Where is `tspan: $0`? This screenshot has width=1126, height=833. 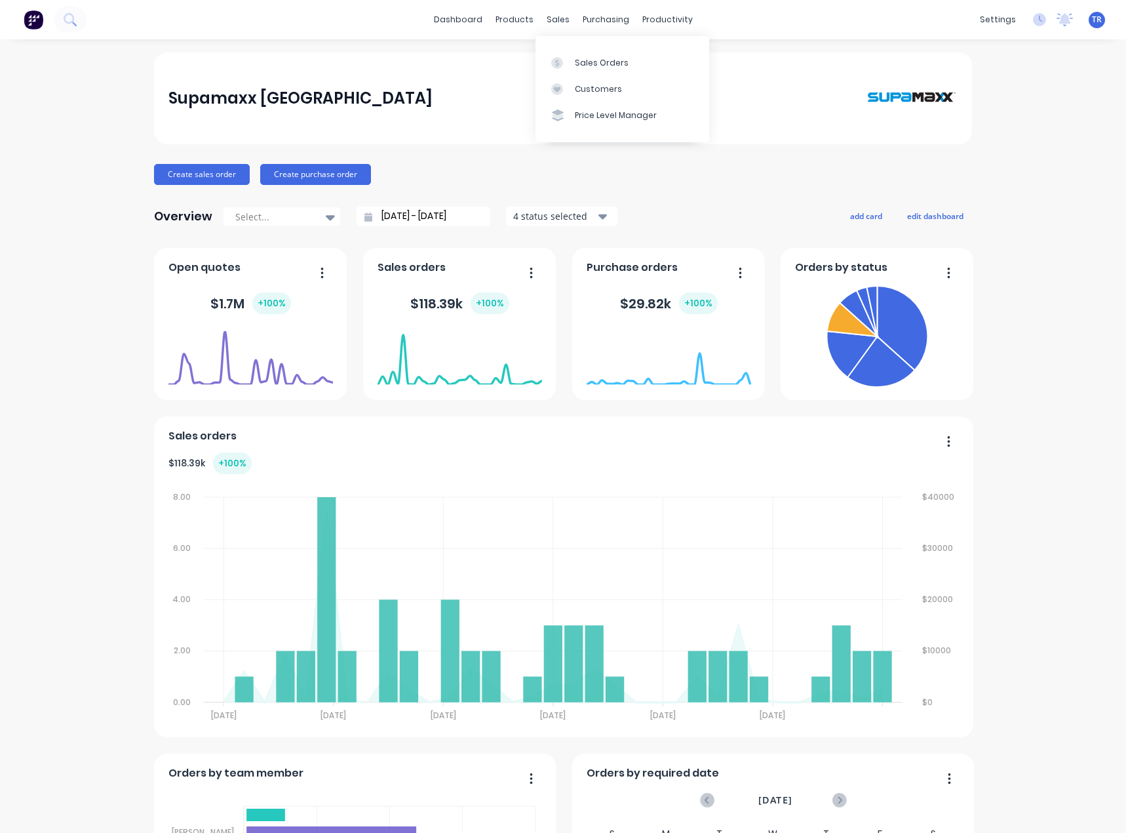 tspan: $0 is located at coordinates (929, 702).